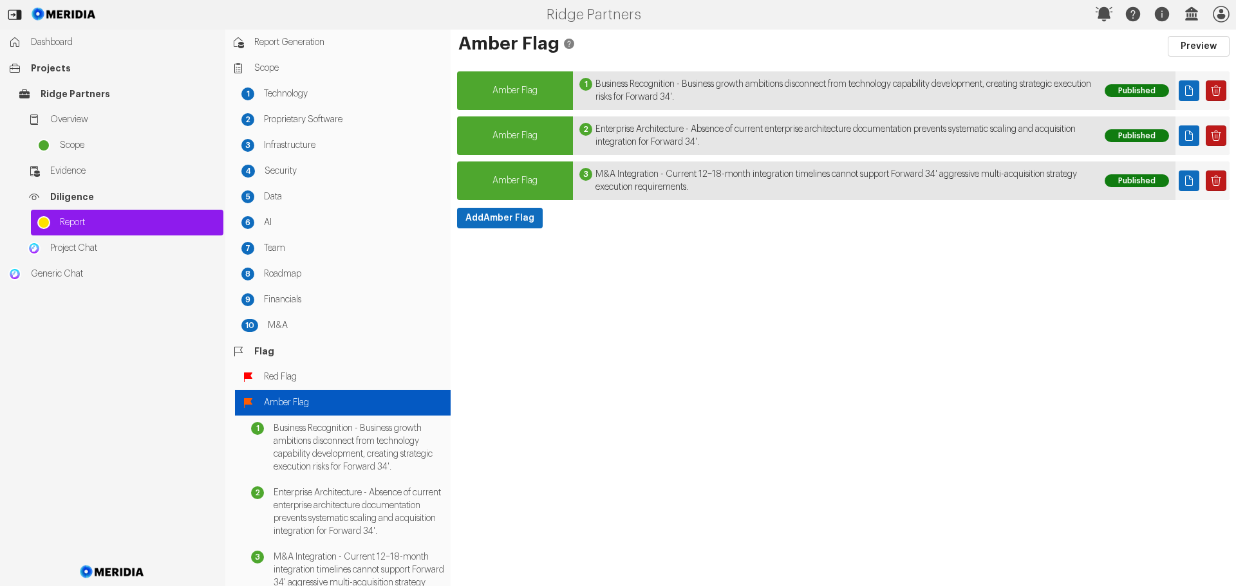 The width and height of the screenshot is (1236, 586). What do you see at coordinates (133, 248) in the screenshot?
I see `span: Project Chat` at bounding box center [133, 248].